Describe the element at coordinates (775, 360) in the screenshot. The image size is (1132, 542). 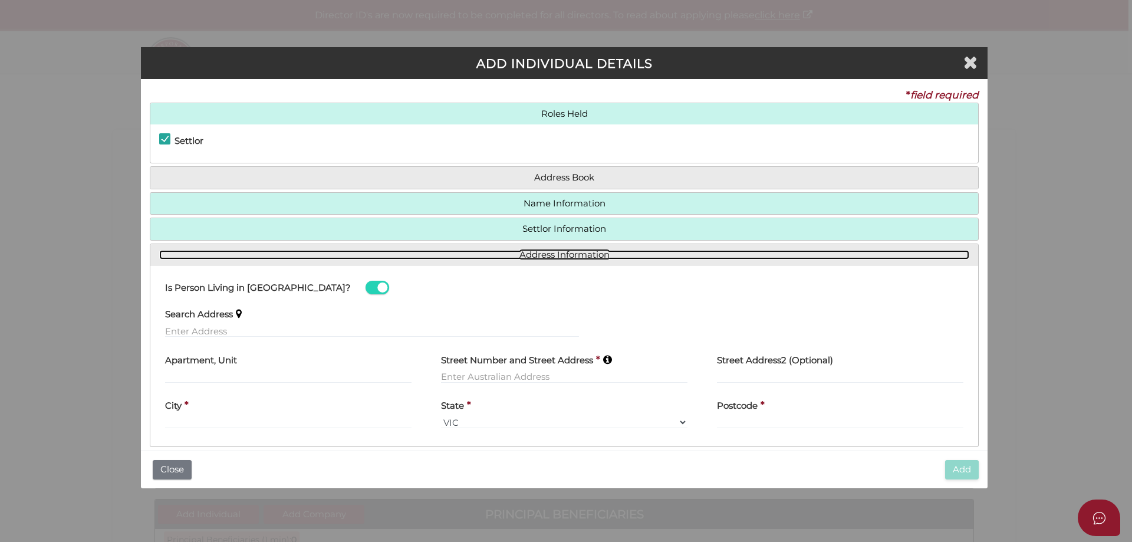
I see `h4: Street Address2 (Optional)` at that location.